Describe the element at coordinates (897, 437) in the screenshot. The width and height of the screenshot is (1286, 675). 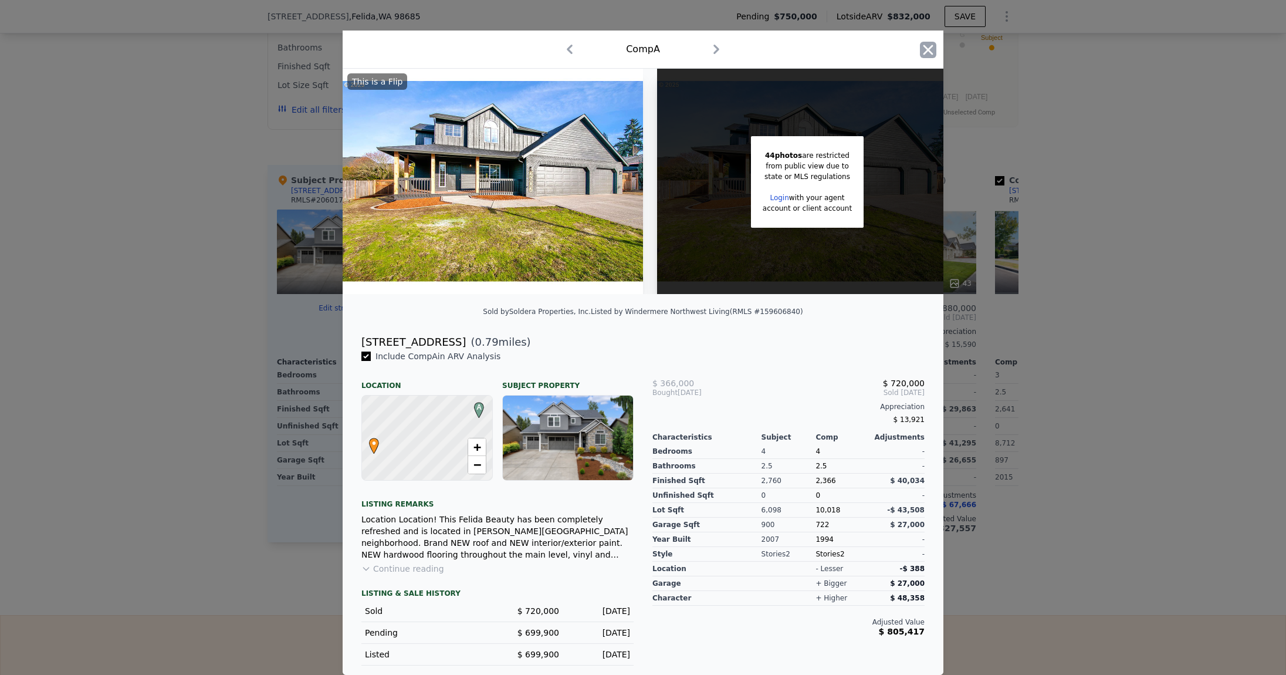
I see `div: Adjustments` at that location.